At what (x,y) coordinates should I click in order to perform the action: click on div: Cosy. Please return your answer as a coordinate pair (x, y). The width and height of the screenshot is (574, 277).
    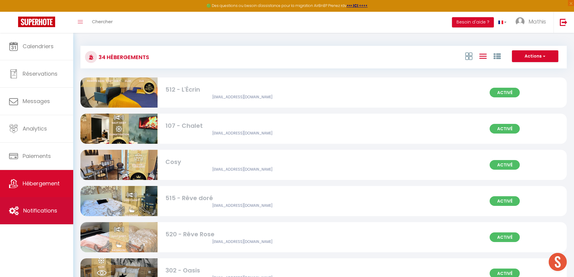
    Looking at the image, I should click on (243, 162).